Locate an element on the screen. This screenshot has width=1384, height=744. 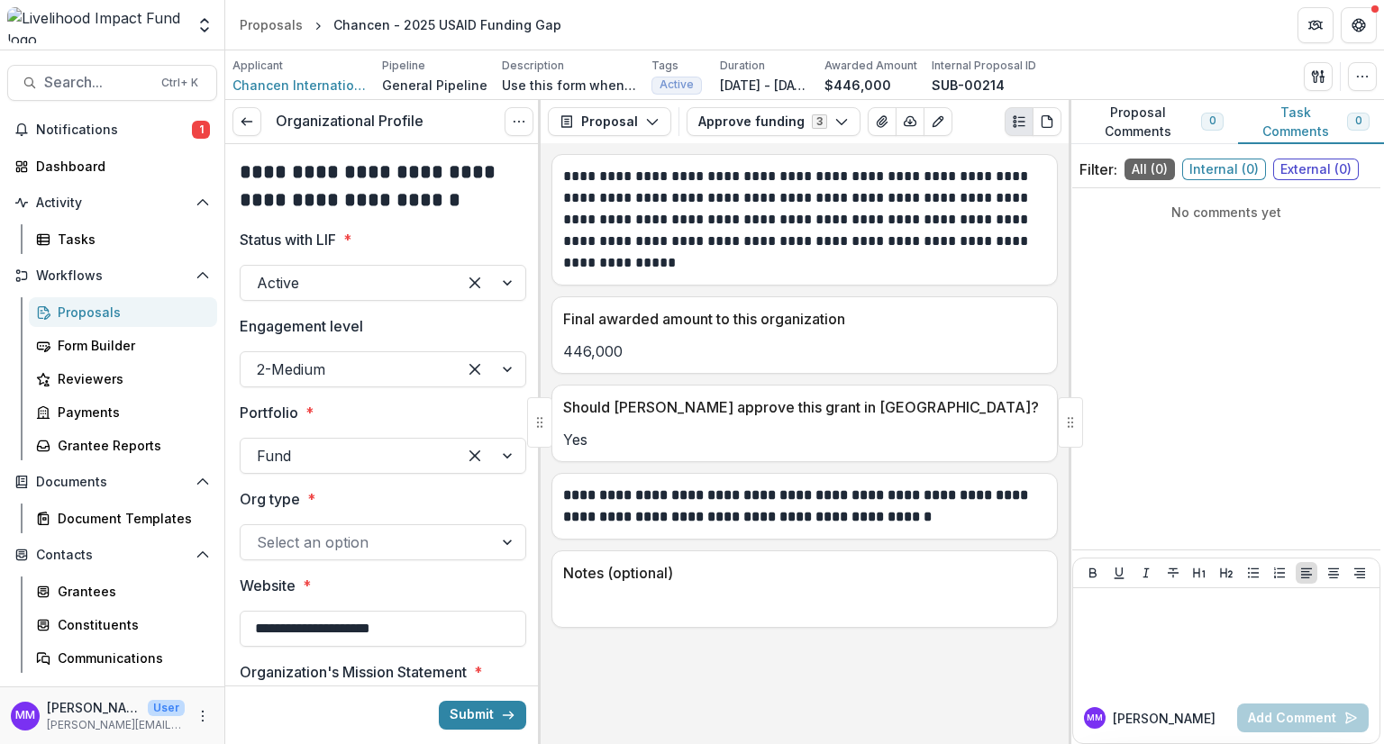
p: Awarded Amount is located at coordinates (870, 66).